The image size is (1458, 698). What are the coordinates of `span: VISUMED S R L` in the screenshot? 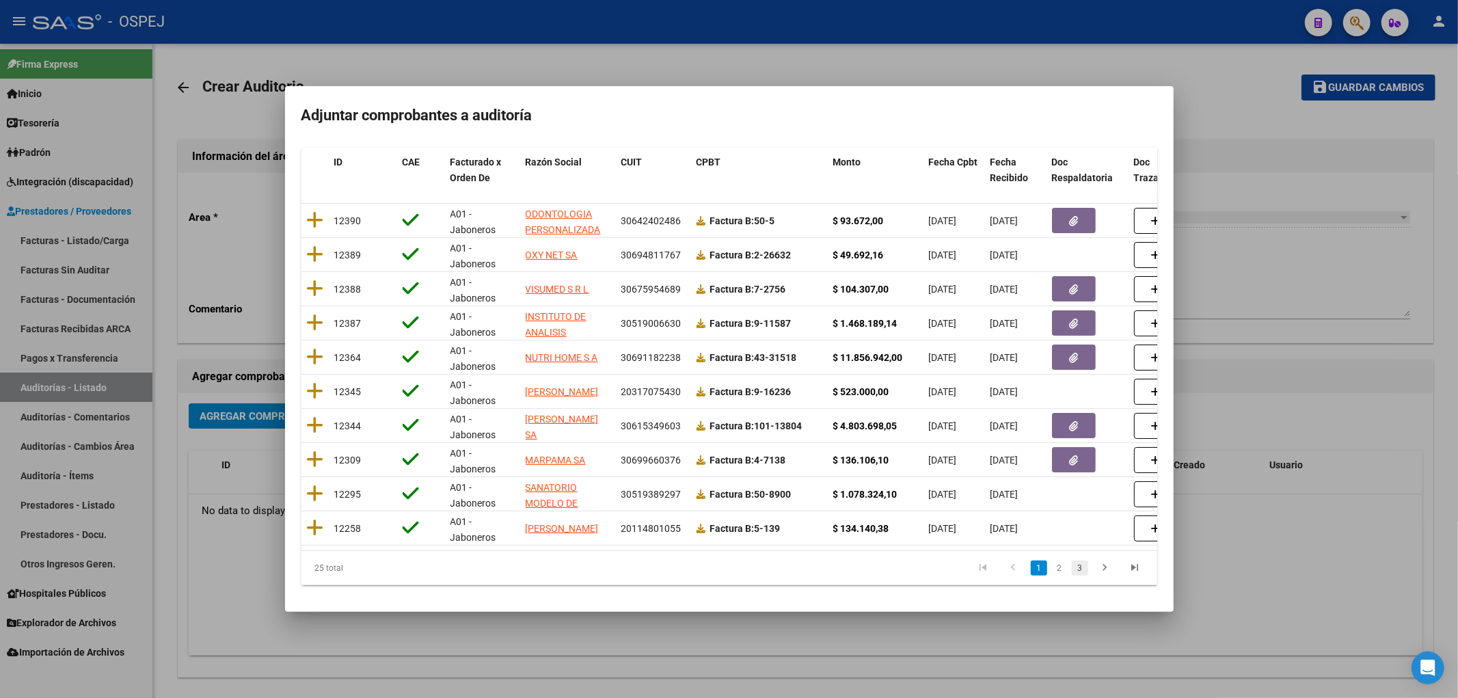 It's located at (557, 289).